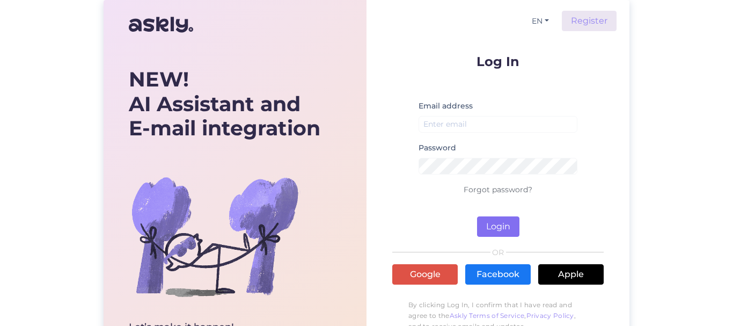 The image size is (733, 326). I want to click on a: Google, so click(425, 274).